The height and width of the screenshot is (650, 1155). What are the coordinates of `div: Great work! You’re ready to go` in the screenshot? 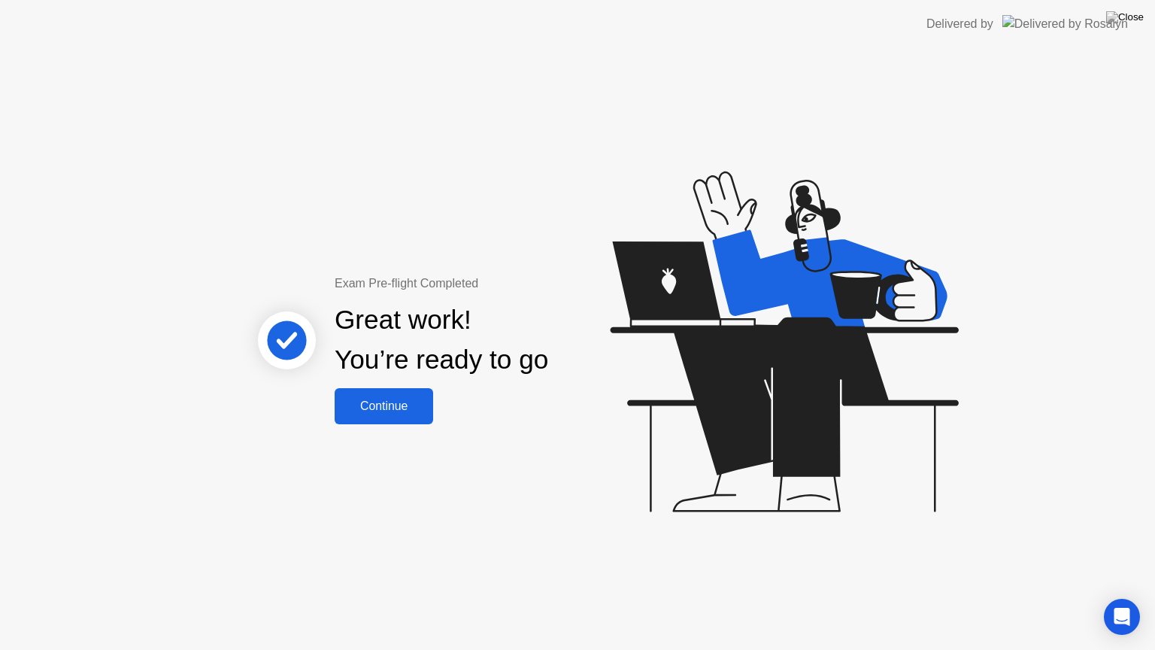 It's located at (441, 340).